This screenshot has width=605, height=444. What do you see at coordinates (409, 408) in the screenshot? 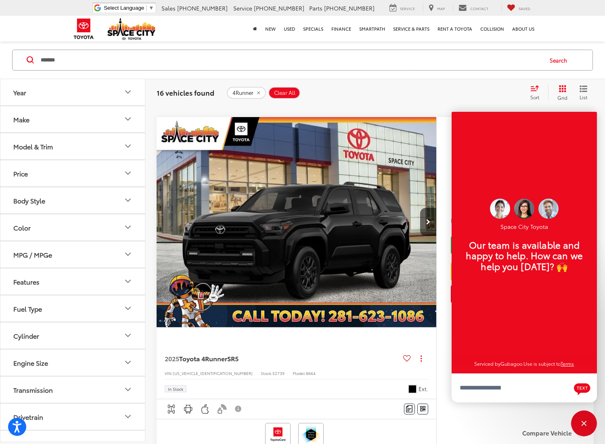
I see `img: Comments` at bounding box center [409, 408].